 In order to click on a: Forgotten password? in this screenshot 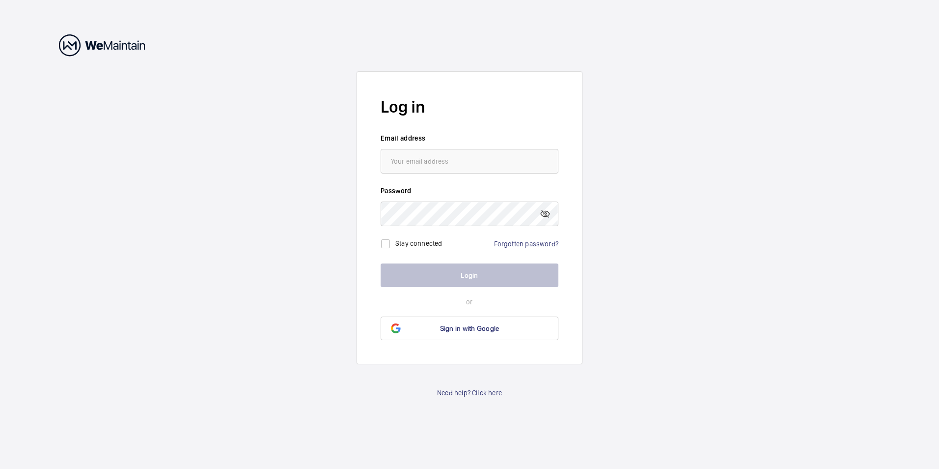, I will do `click(526, 244)`.